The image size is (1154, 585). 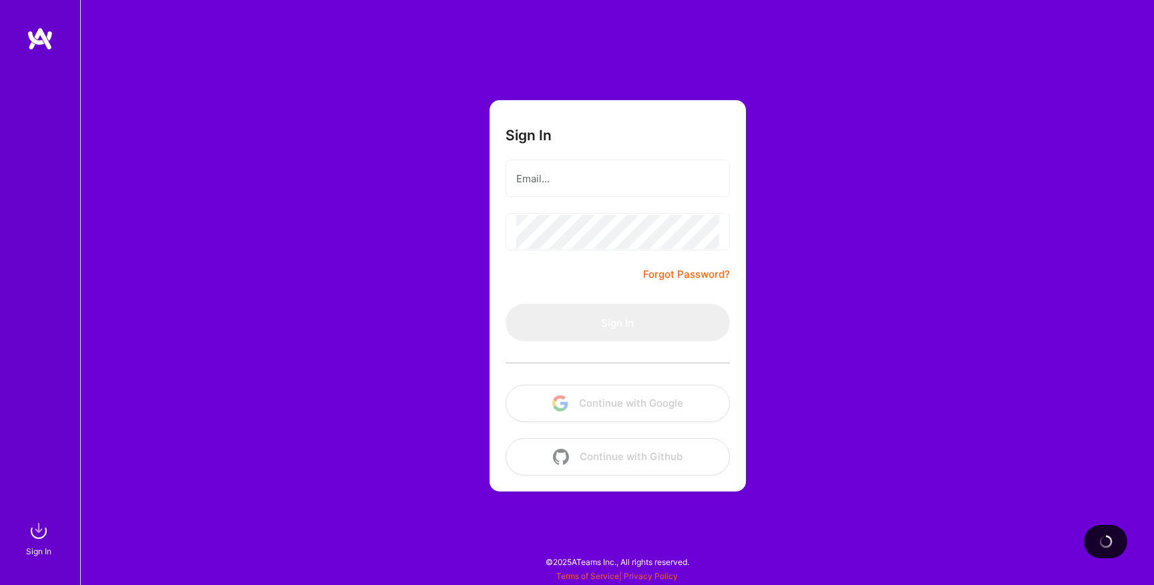 I want to click on button: Continue with Github, so click(x=618, y=457).